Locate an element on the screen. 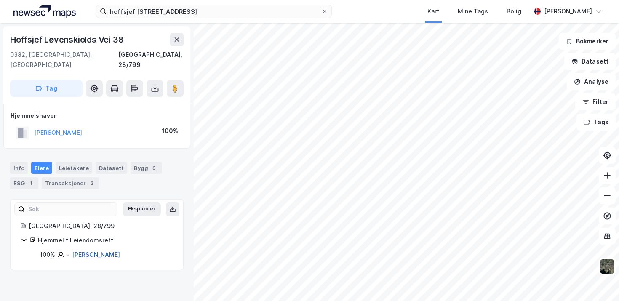 The height and width of the screenshot is (301, 619). button: Bokmerker is located at coordinates (587, 41).